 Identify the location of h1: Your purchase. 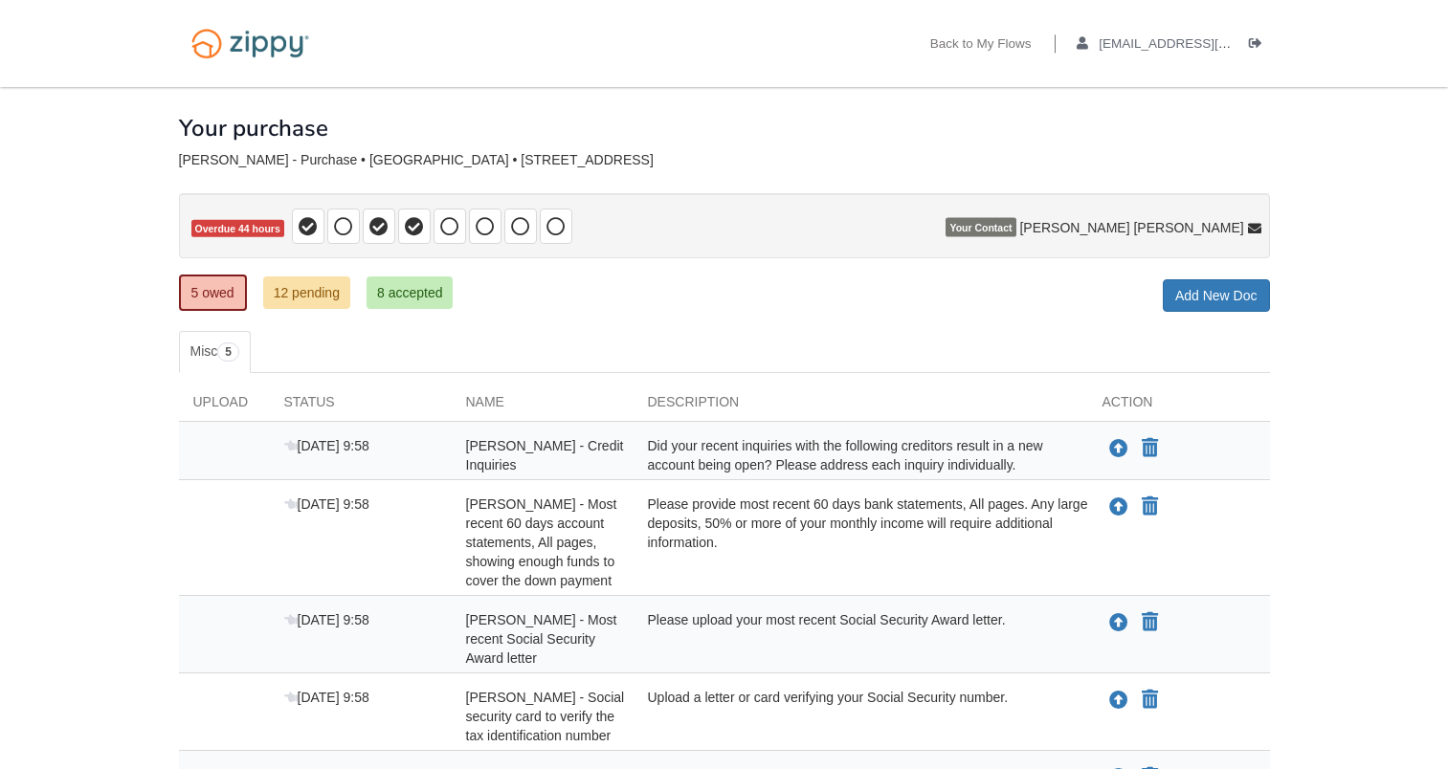
(254, 128).